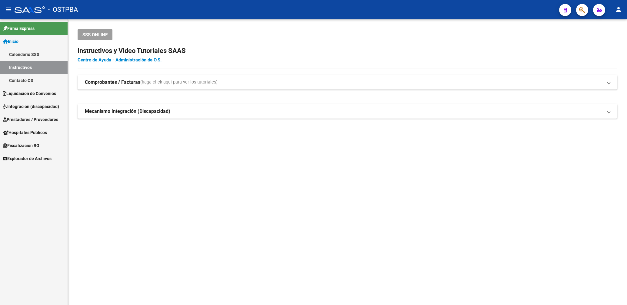 Image resolution: width=627 pixels, height=305 pixels. I want to click on span: Prestadores / Proveedores, so click(31, 120).